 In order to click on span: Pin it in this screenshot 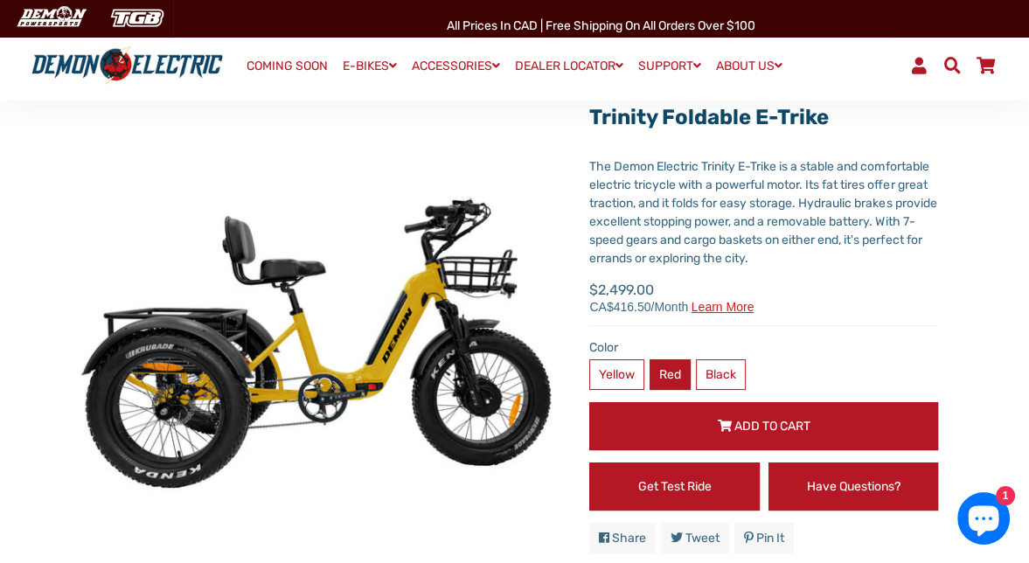, I will do `click(771, 538)`.